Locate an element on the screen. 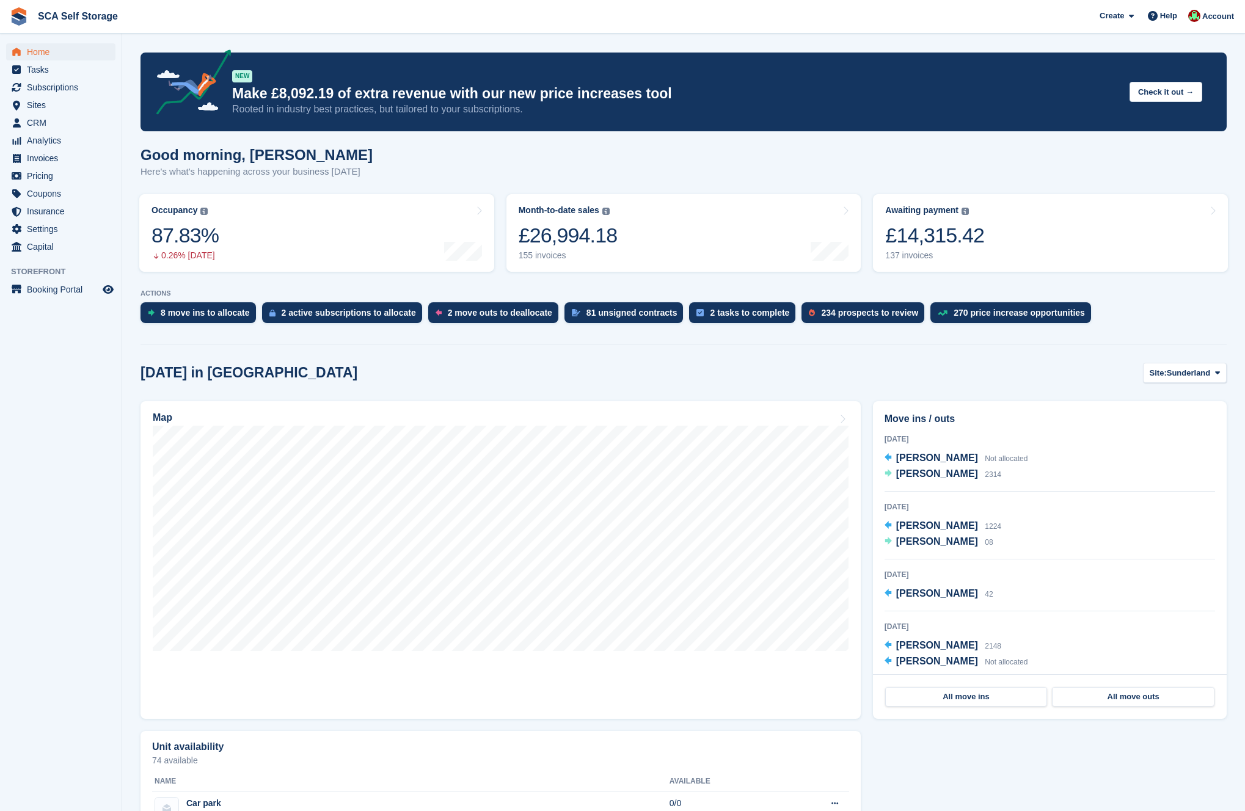 The image size is (1245, 811). img: move_ins_to_allocate_icon-fdf77a2bb77ea45bf5b3d319d69a93e2d87916cf1d5bf7949dd705db3b84f3ca.svg is located at coordinates (151, 313).